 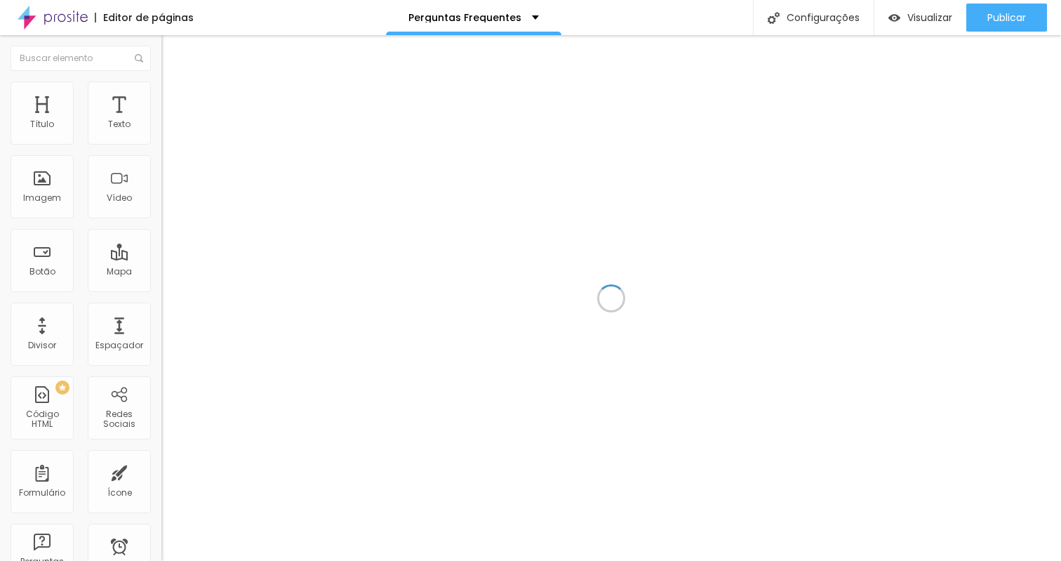 What do you see at coordinates (119, 345) in the screenshot?
I see `div: Espaçador` at bounding box center [119, 345].